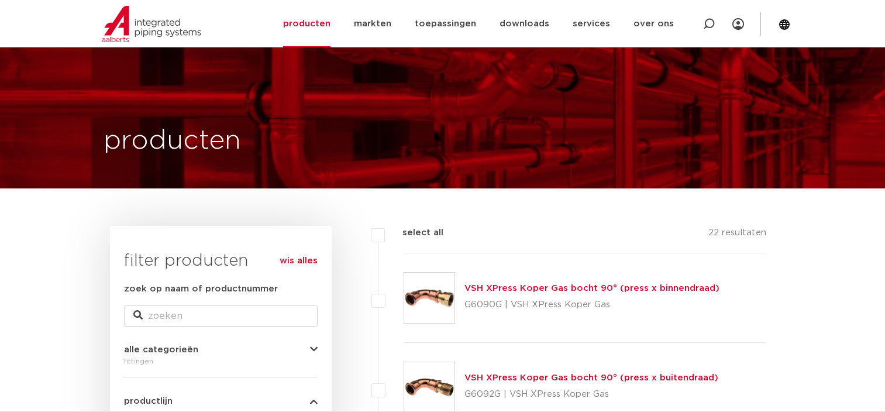 The width and height of the screenshot is (885, 412). I want to click on p: 22 resultaten, so click(737, 235).